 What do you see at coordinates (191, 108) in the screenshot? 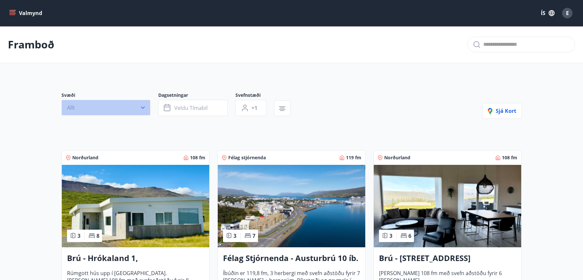
I see `span: Veldu tímabil` at bounding box center [191, 108].